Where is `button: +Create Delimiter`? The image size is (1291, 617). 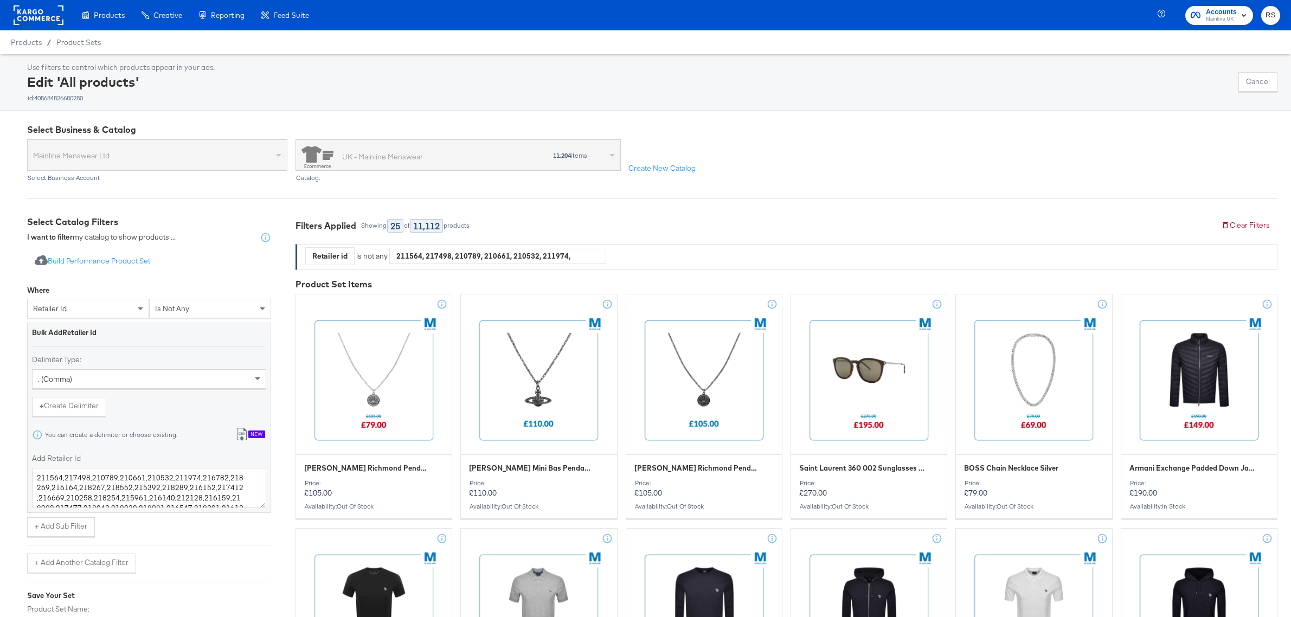
button: +Create Delimiter is located at coordinates (69, 407).